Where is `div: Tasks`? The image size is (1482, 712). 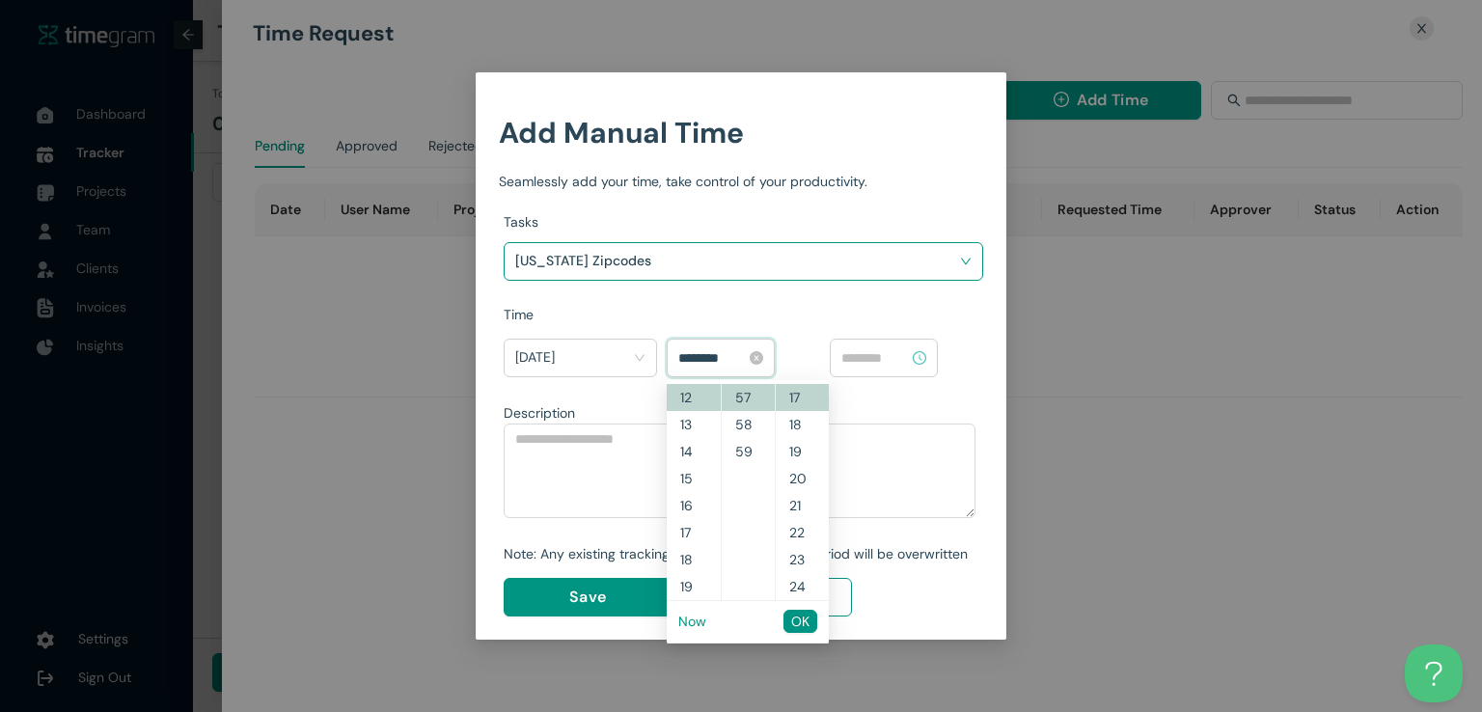
div: Tasks is located at coordinates (743, 222).